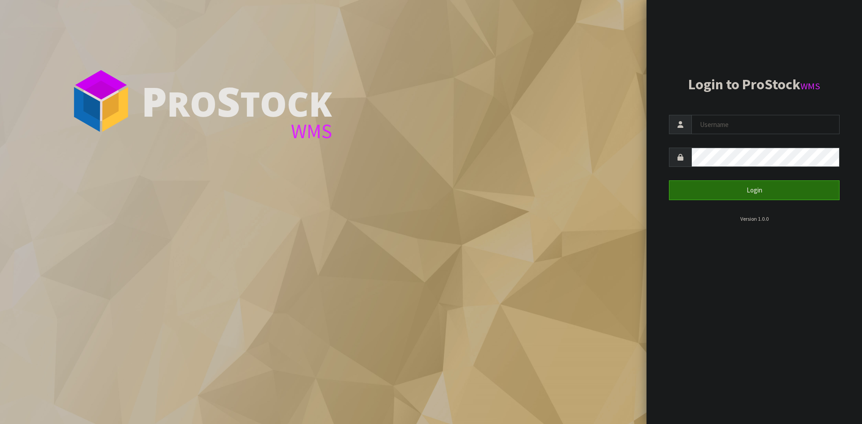 This screenshot has width=862, height=424. What do you see at coordinates (754, 219) in the screenshot?
I see `small: Version 1.0.0` at bounding box center [754, 219].